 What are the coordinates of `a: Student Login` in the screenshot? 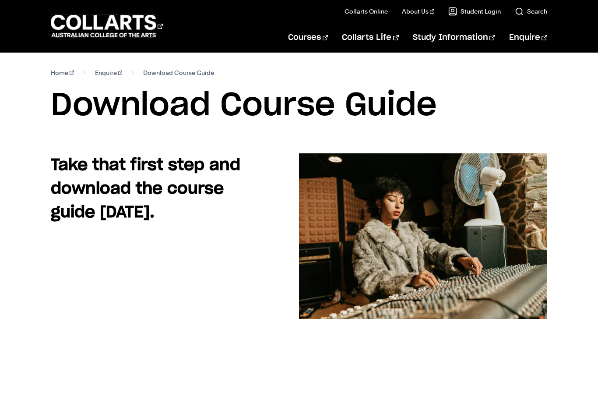 It's located at (474, 11).